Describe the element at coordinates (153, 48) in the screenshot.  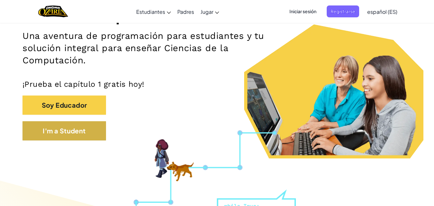
I see `h2: Una aventura de programación para estudiantes y tu solución integral para enseñar Ciencias de la ...` at that location.